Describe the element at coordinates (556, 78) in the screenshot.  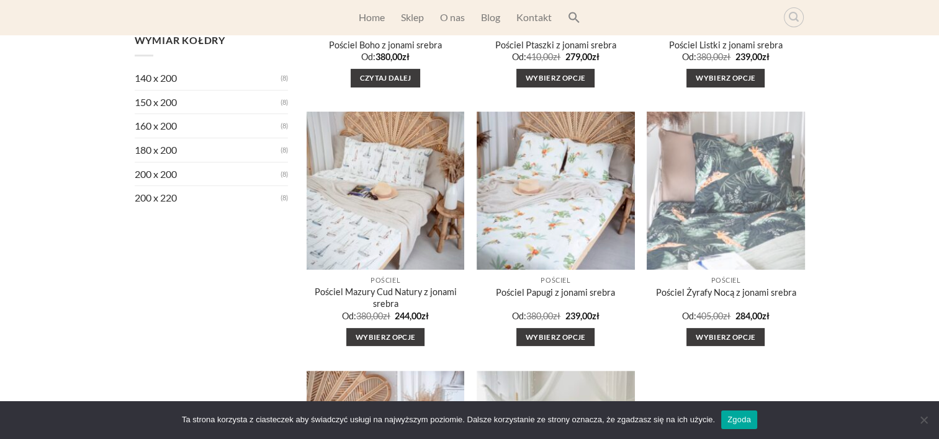
I see `a: Przeczytaj więcej o „Pościel Ptaszki z jonami srebra”` at that location.